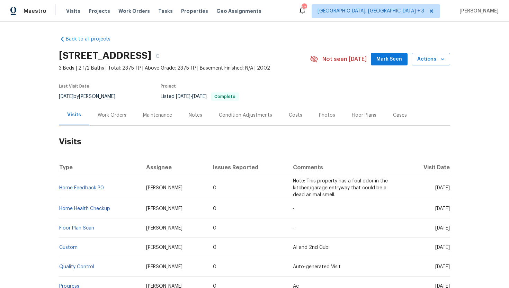 This screenshot has height=288, width=509. I want to click on span: Maestro, so click(35, 11).